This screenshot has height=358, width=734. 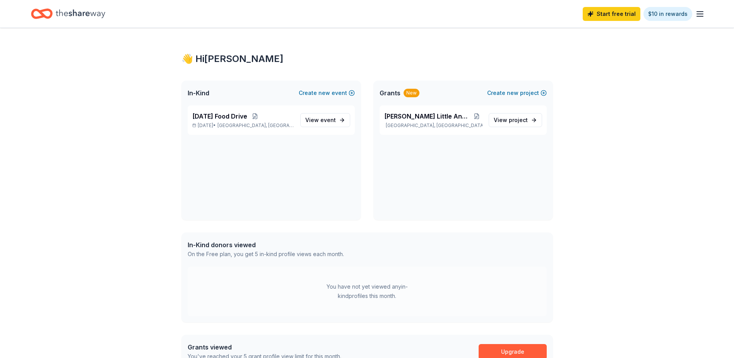 What do you see at coordinates (68, 14) in the screenshot?
I see `a: Home` at bounding box center [68, 14].